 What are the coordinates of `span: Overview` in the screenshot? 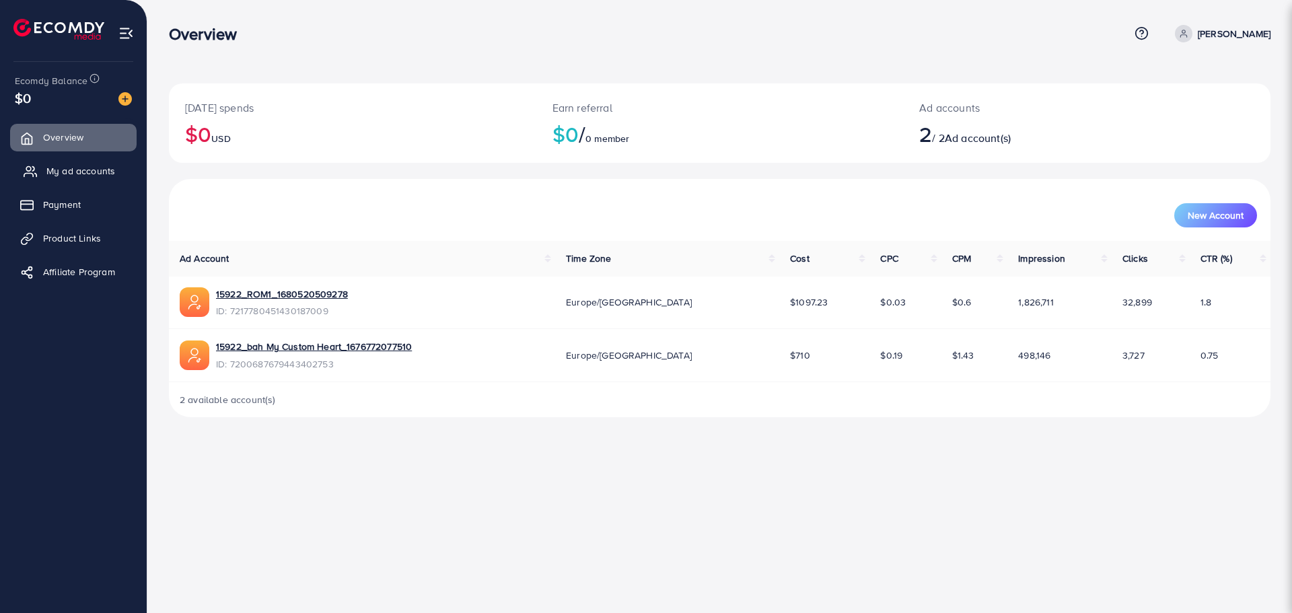 It's located at (63, 137).